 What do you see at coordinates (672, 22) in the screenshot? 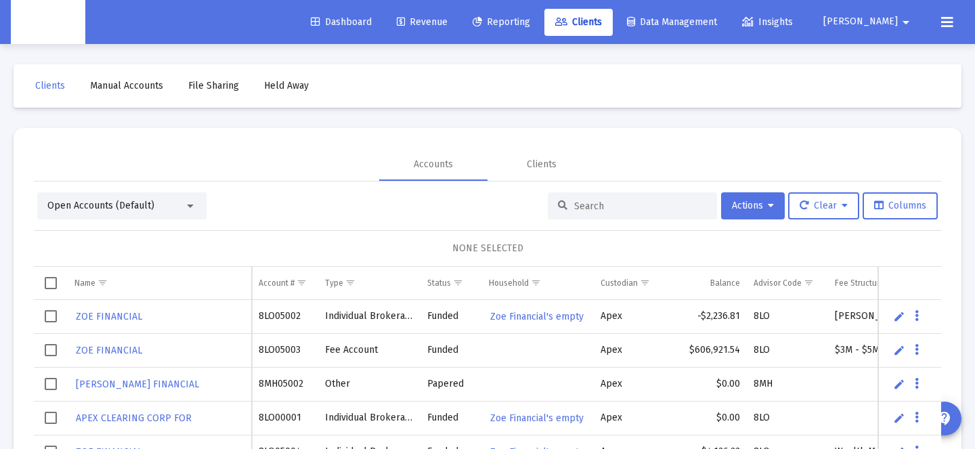
I see `a: Data Management` at bounding box center [672, 22].